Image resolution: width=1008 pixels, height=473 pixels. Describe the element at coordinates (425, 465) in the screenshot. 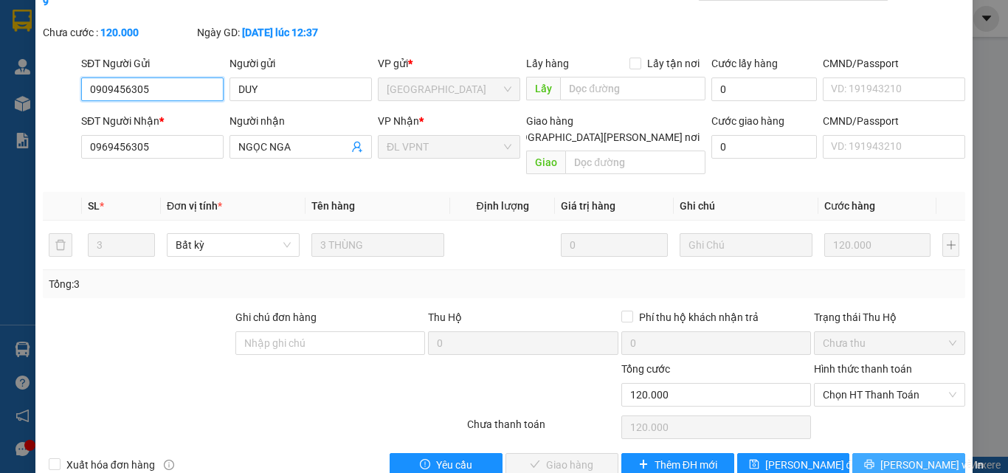

I see `span: exclamation-circle` at that location.